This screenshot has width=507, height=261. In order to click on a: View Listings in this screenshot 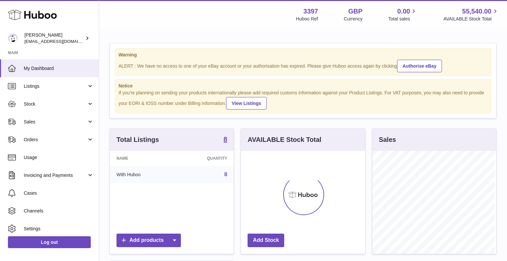, I will do `click(246, 103)`.